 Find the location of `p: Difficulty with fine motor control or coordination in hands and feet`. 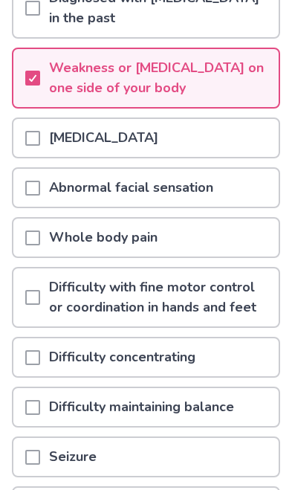

p: Difficulty with fine motor control or coordination in hands and feet is located at coordinates (159, 298).